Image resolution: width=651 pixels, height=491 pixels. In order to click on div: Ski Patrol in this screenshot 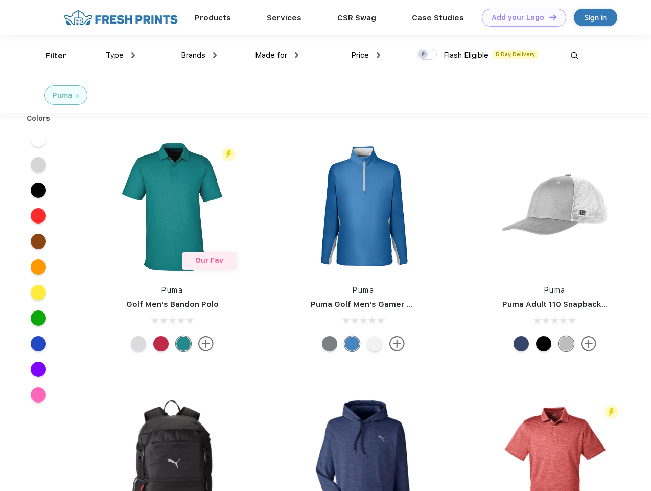, I will do `click(161, 343)`.